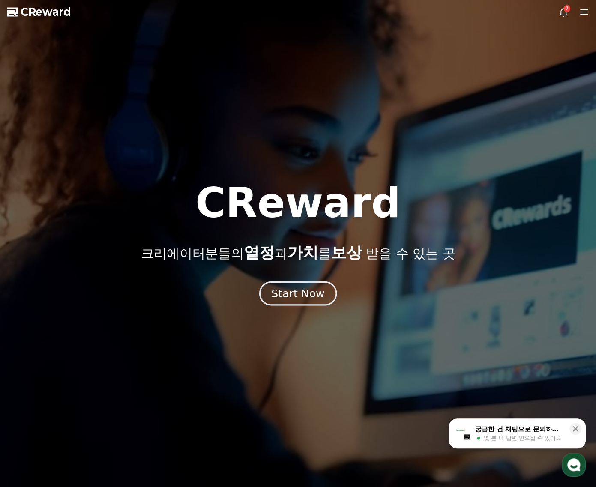 The height and width of the screenshot is (487, 596). Describe the element at coordinates (298, 253) in the screenshot. I see `p: 크리에이터분들의 과 를 받을 수 있는 곳` at that location.